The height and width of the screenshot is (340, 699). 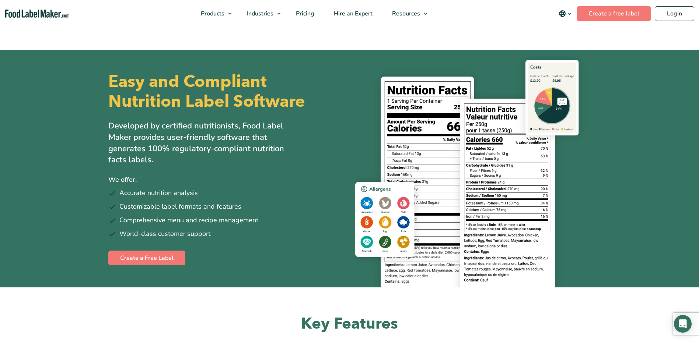 I want to click on p: We offer:, so click(x=226, y=180).